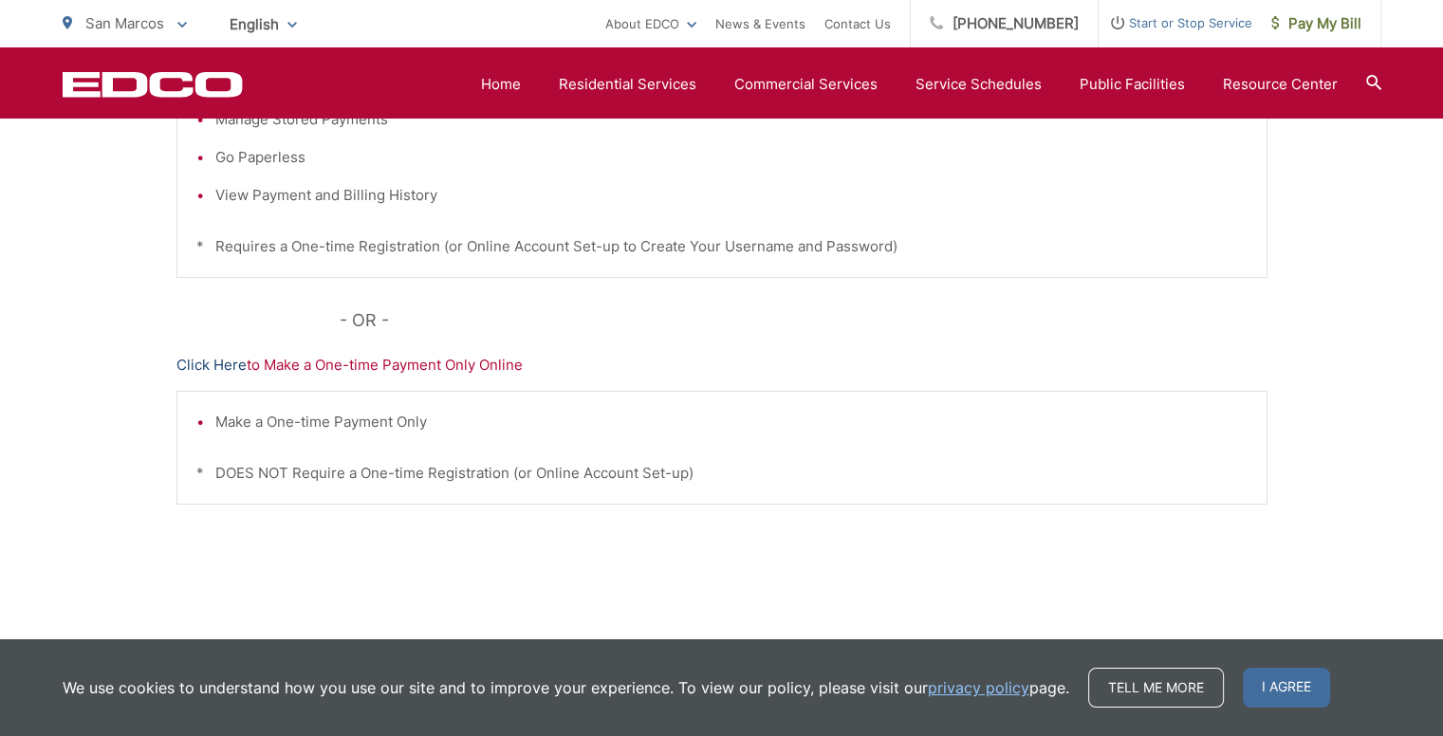  I want to click on p: * Requires a One-time Registration (or Online Account Set-up to Create Your Username and Password), so click(722, 247).